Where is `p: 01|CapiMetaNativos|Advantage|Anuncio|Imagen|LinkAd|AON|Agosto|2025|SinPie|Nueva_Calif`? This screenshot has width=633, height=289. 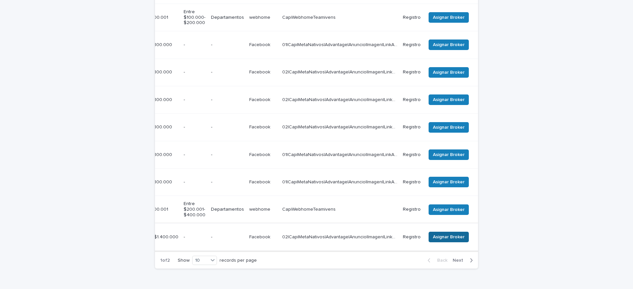 p: 01|CapiMetaNativos|Advantage|Anuncio|Imagen|LinkAd|AON|Agosto|2025|SinPie|Nueva_Calif is located at coordinates (340, 182).